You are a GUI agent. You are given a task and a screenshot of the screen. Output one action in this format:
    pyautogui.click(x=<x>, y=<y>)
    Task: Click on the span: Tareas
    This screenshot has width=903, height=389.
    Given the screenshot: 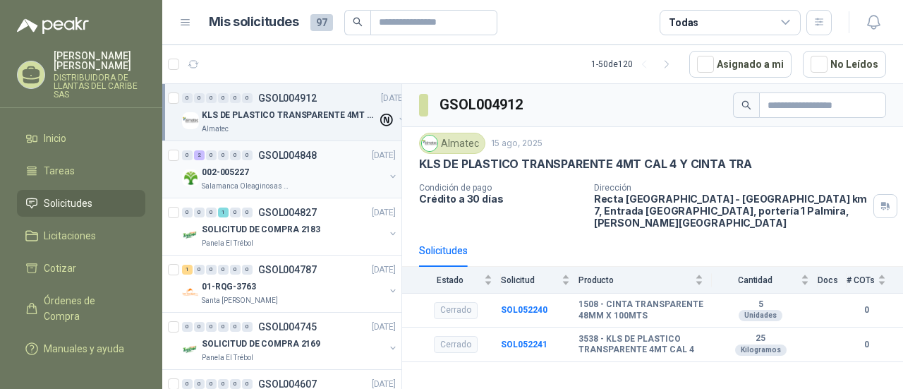 What is the action you would take?
    pyautogui.click(x=59, y=171)
    